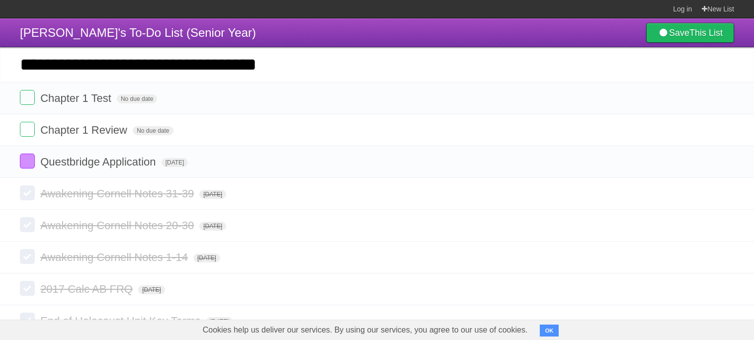 Image resolution: width=754 pixels, height=340 pixels. Describe the element at coordinates (118, 193) in the screenshot. I see `span: Awakening Cornell Notes 31-39` at that location.